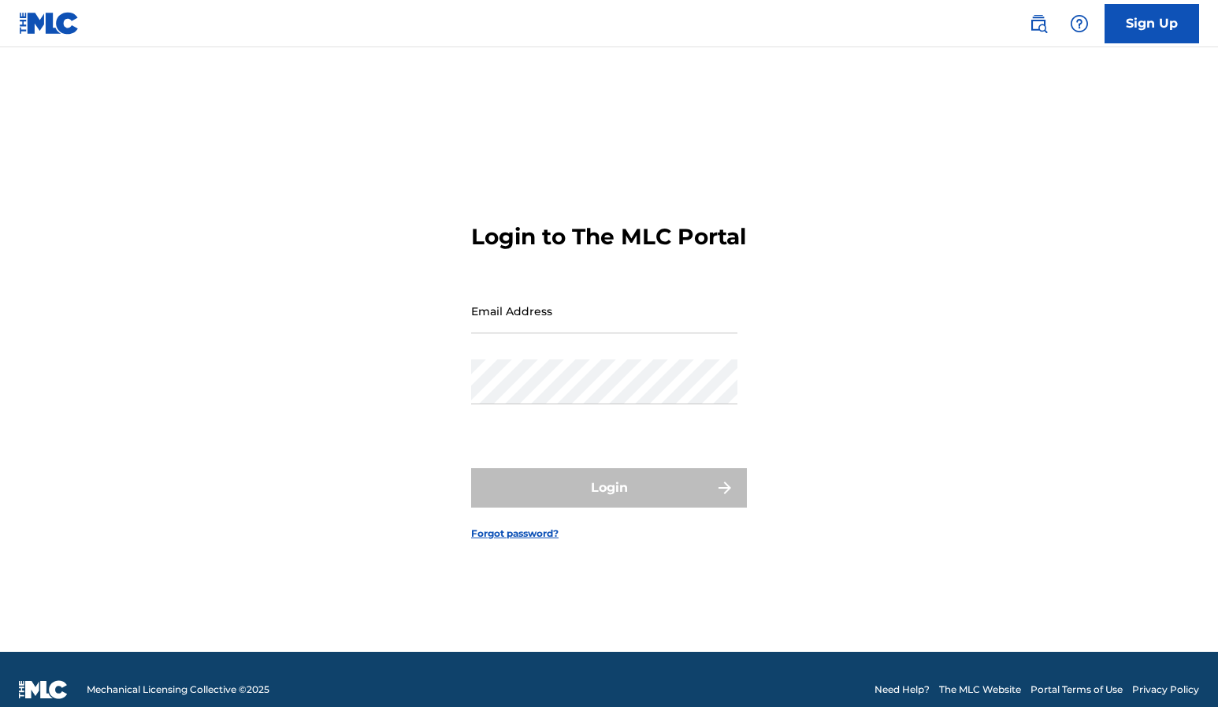  I want to click on a: Need Help?, so click(902, 690).